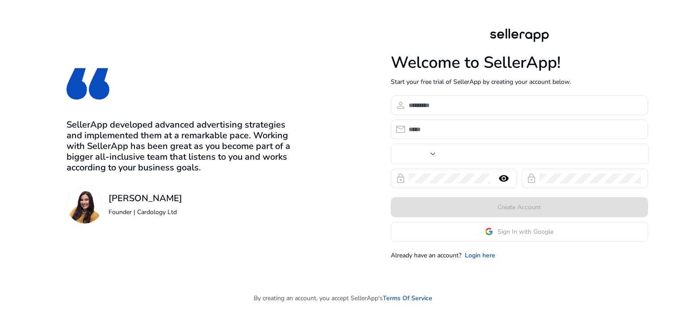 This screenshot has height=310, width=686. Describe the element at coordinates (401, 129) in the screenshot. I see `span: email` at that location.